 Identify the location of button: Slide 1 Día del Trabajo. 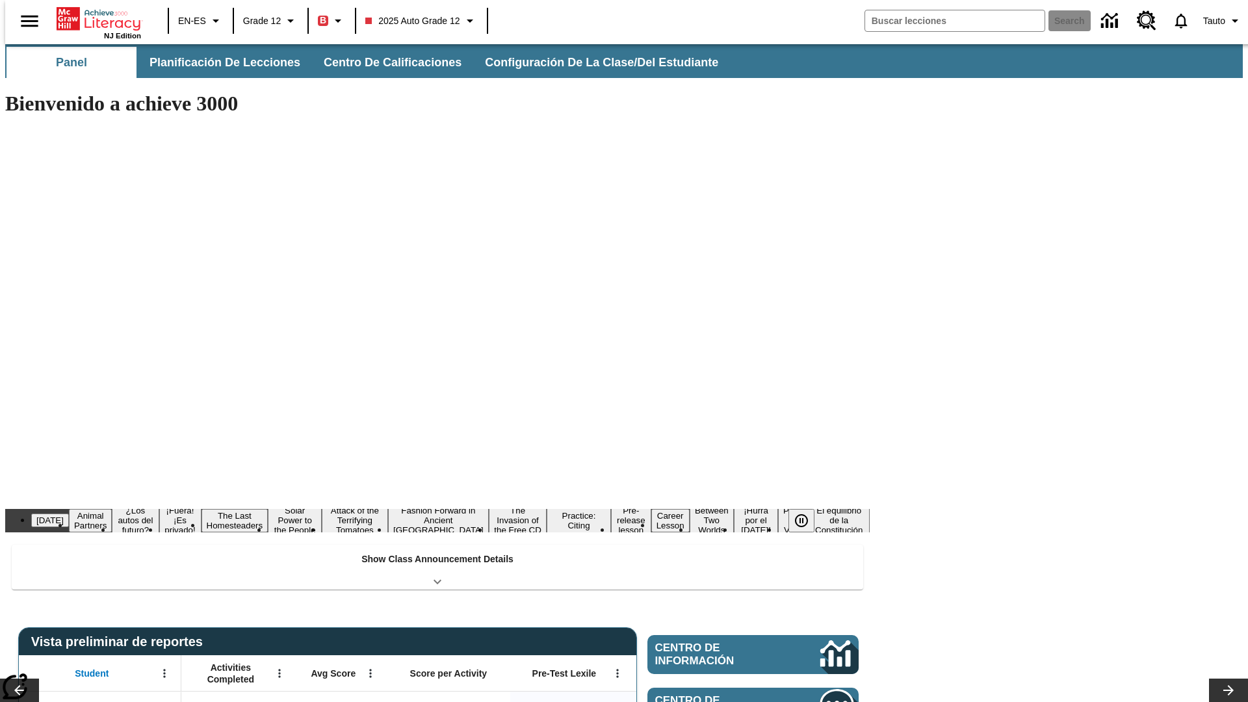
(50, 520).